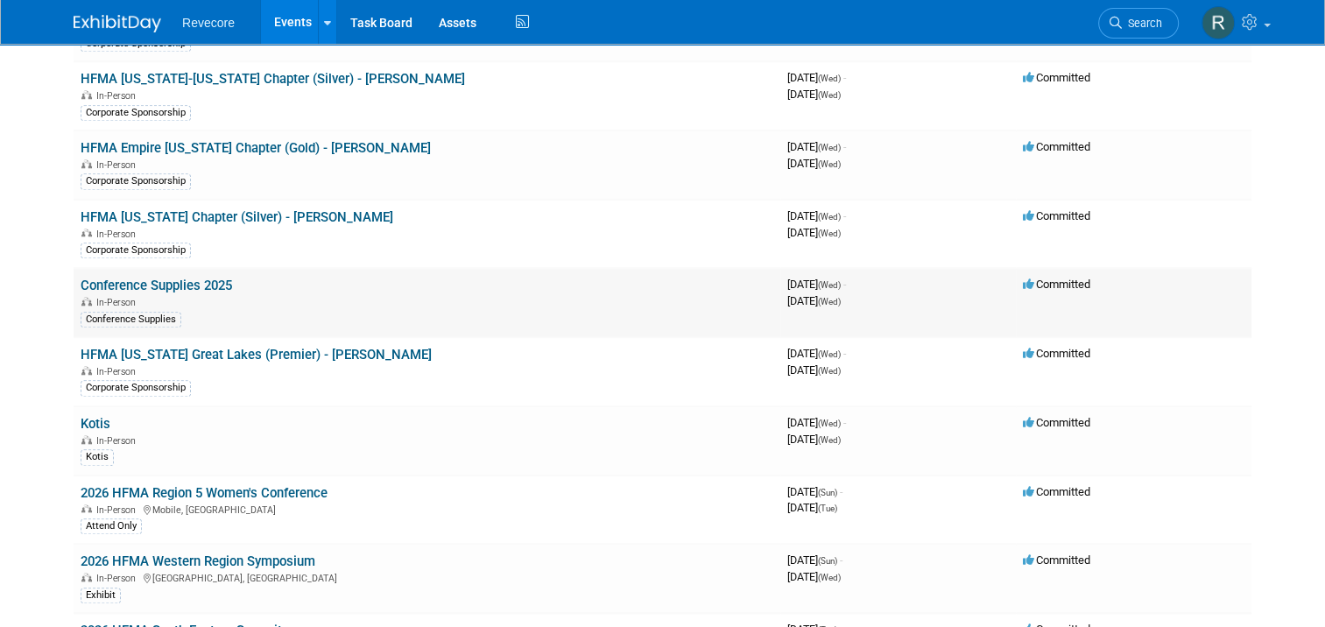 The height and width of the screenshot is (627, 1325). Describe the element at coordinates (111, 526) in the screenshot. I see `div: Attend Only` at that location.